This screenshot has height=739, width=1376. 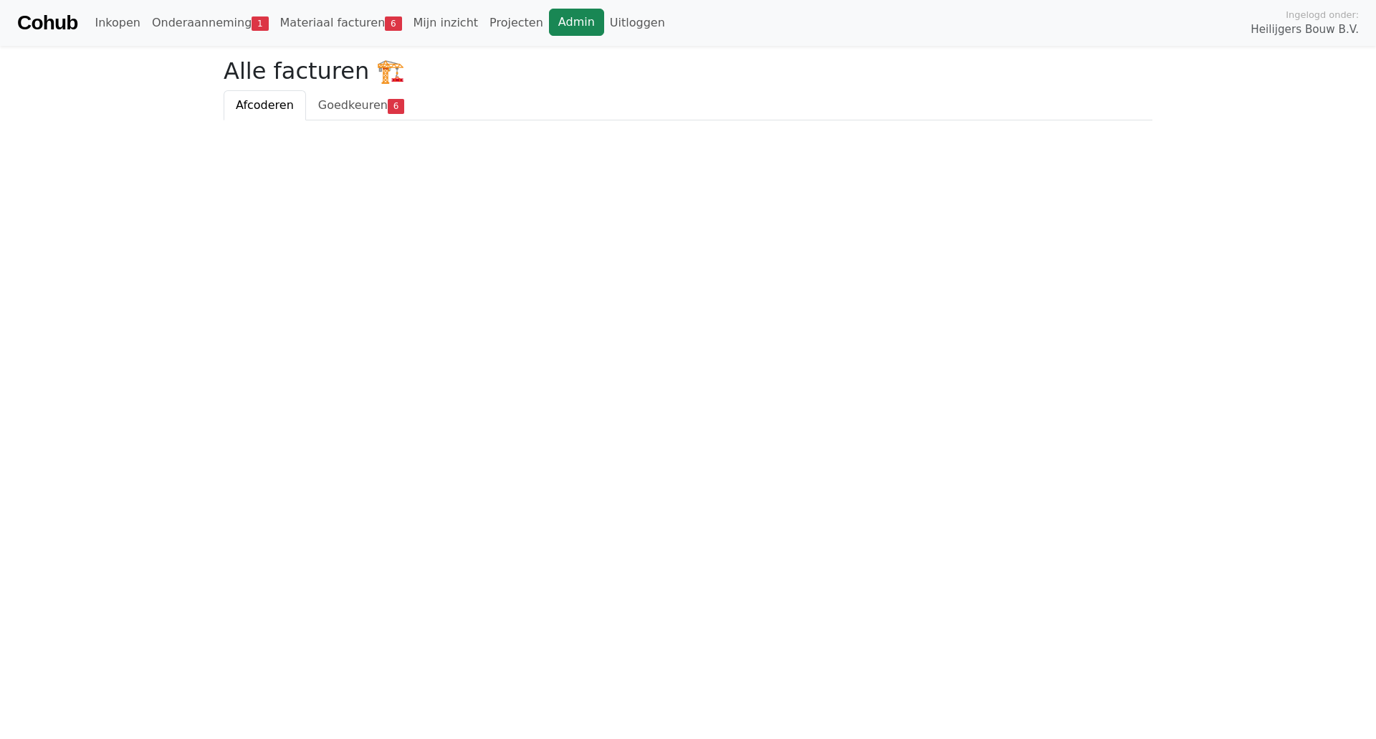 What do you see at coordinates (210, 23) in the screenshot?
I see `a: Onderaanneming1` at bounding box center [210, 23].